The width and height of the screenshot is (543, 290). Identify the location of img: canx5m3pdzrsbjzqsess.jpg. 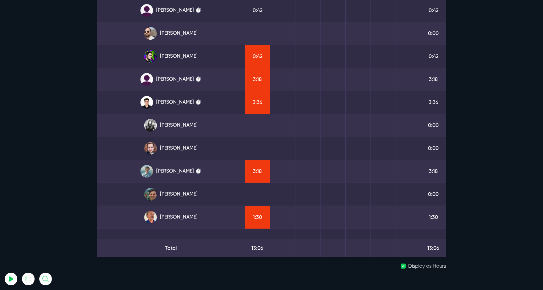
(151, 217).